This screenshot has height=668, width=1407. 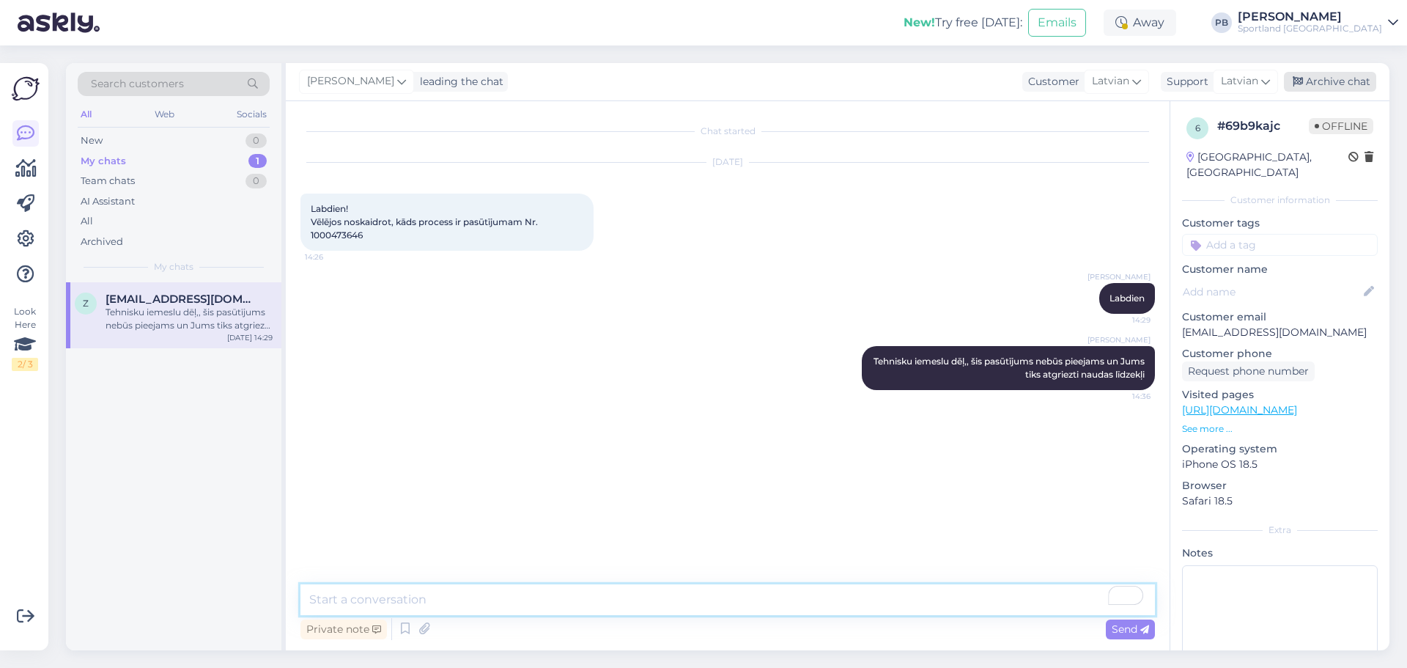 I want to click on span: z, so click(x=86, y=303).